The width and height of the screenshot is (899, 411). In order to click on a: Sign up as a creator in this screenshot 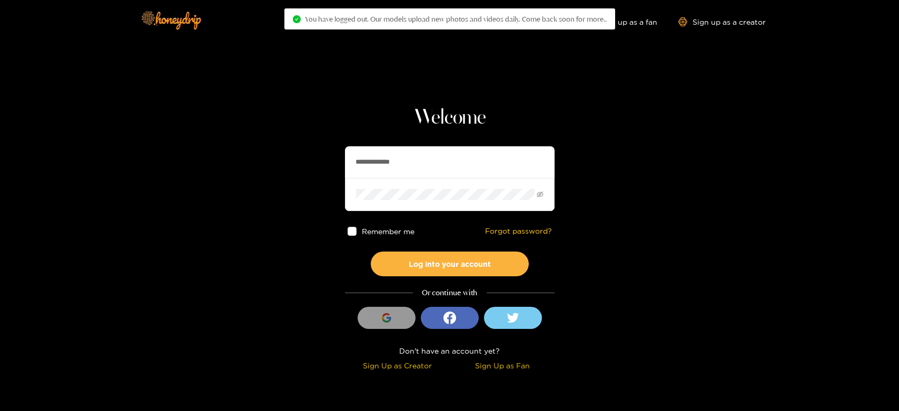, I will do `click(722, 22)`.